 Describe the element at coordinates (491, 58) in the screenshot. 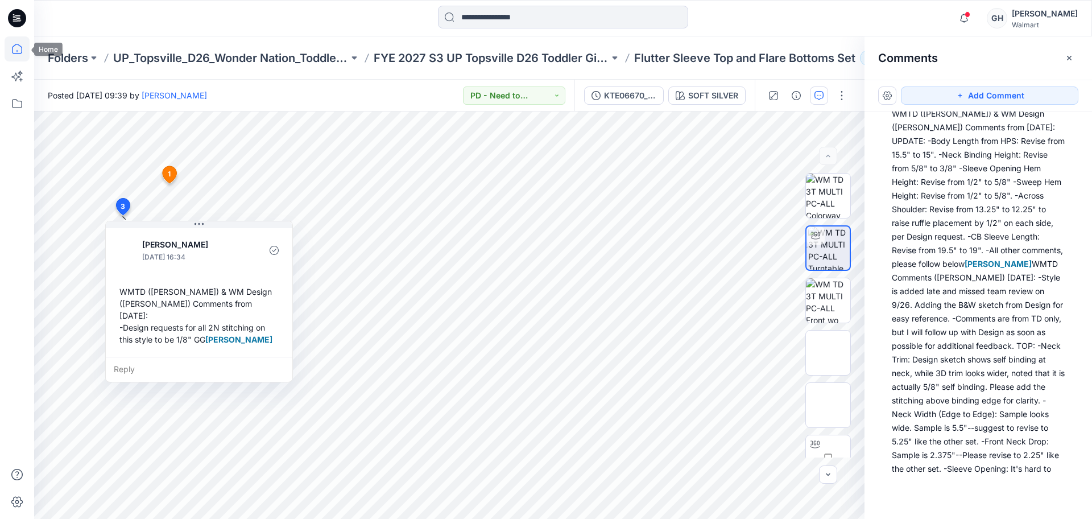

I see `a: FYE 2027 S3 UP Topsville D26 Toddler Girl Wonder Nation` at that location.